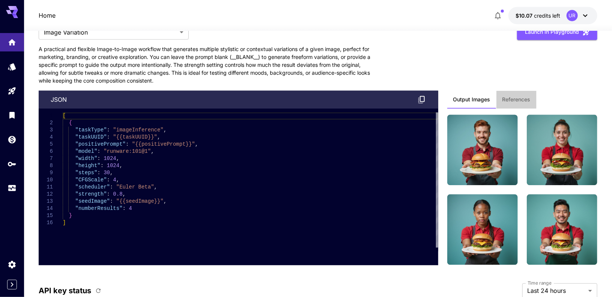 The height and width of the screenshot is (297, 612). What do you see at coordinates (46, 173) in the screenshot?
I see `div: 9` at bounding box center [46, 173].